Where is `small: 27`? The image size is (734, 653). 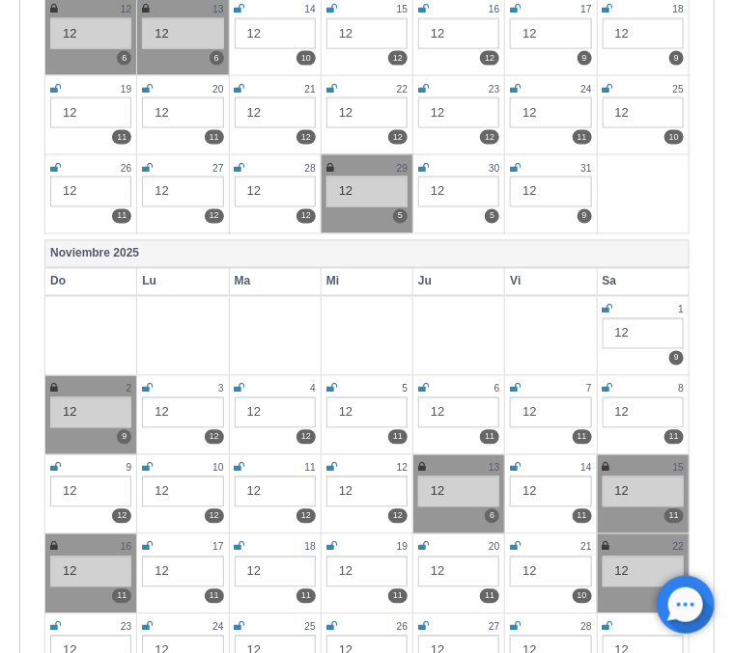 small: 27 is located at coordinates (493, 627).